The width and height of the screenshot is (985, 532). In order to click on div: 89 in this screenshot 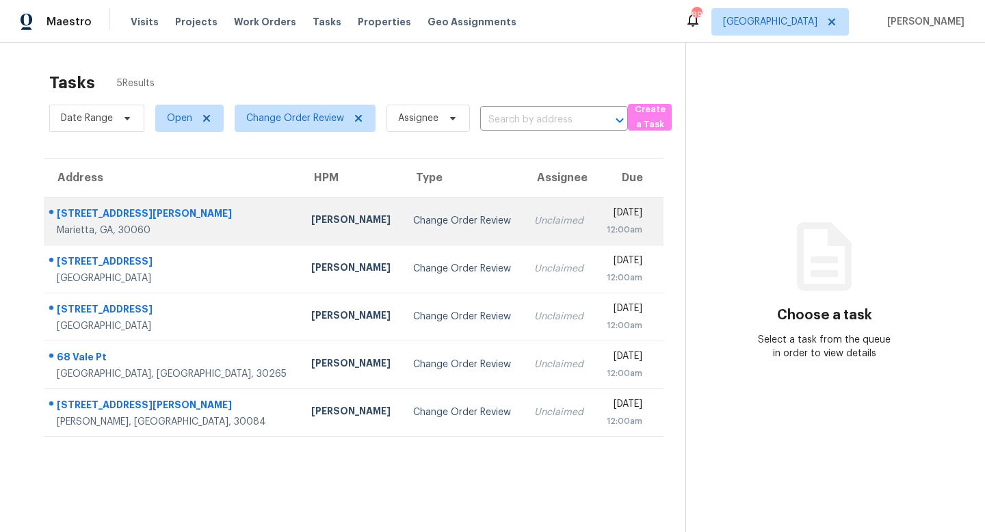, I will do `click(696, 15)`.